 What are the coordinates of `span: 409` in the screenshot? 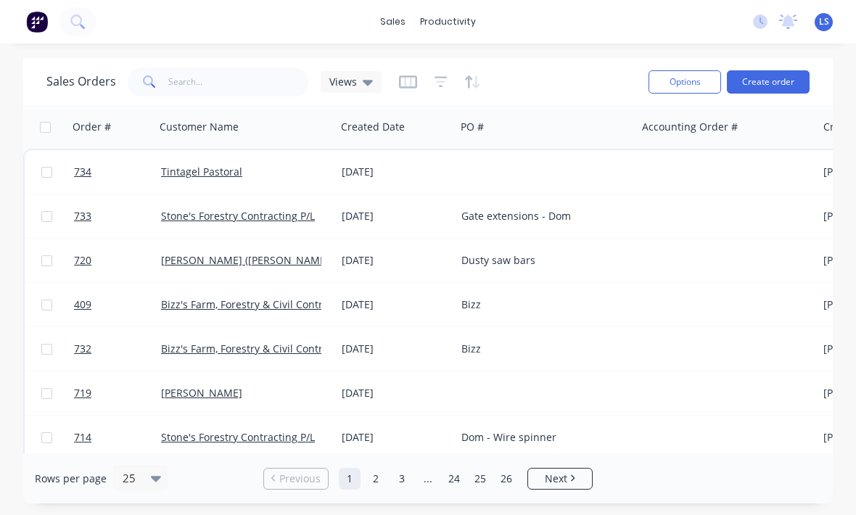 It's located at (83, 305).